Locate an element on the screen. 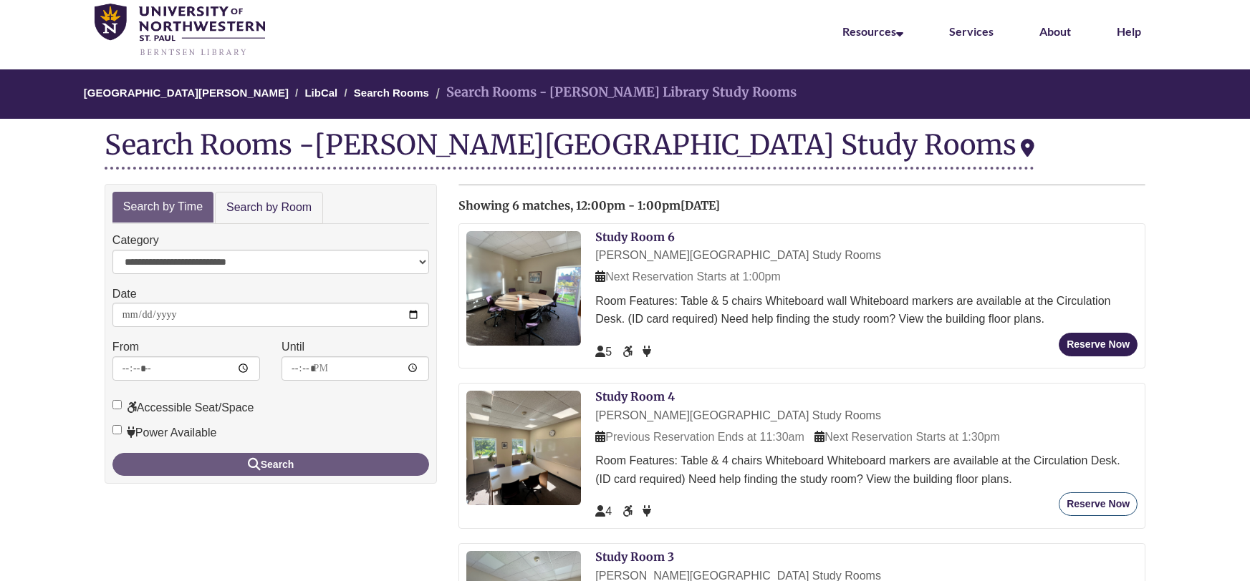  div: Room Features: Table & 5 chairs Whiteboard wall Whiteboard markers are available at the Circulati... is located at coordinates (866, 310).